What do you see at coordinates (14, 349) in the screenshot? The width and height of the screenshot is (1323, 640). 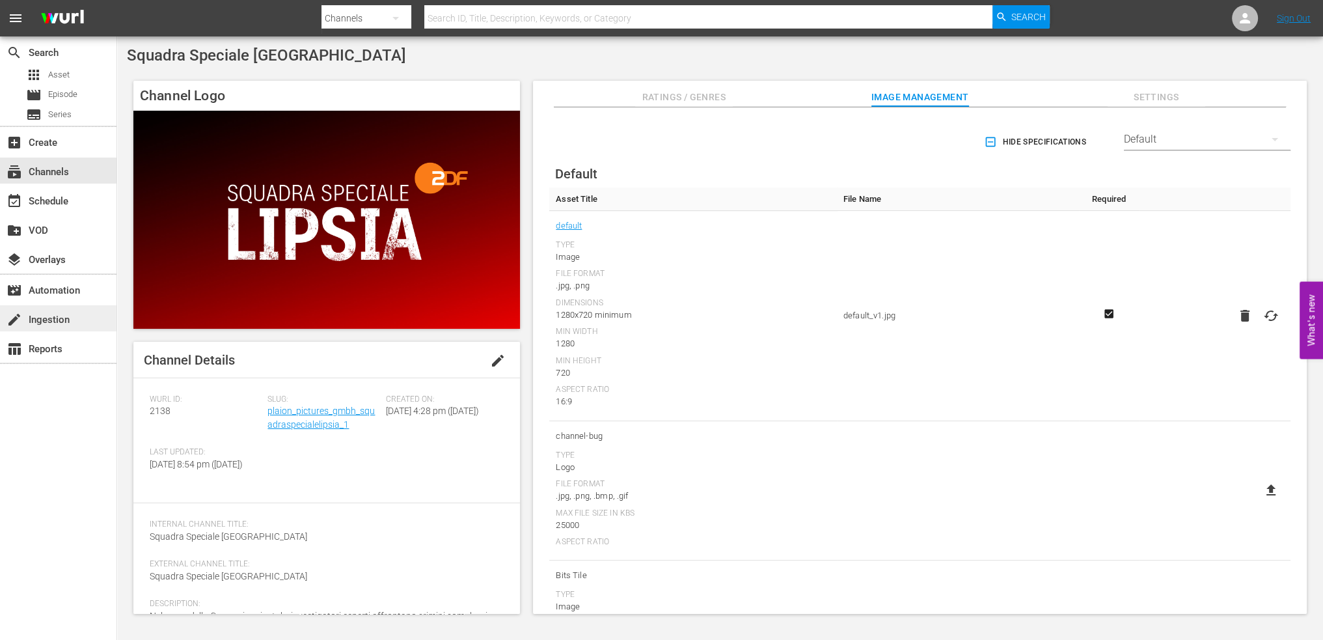 I see `span: Reports` at bounding box center [14, 349].